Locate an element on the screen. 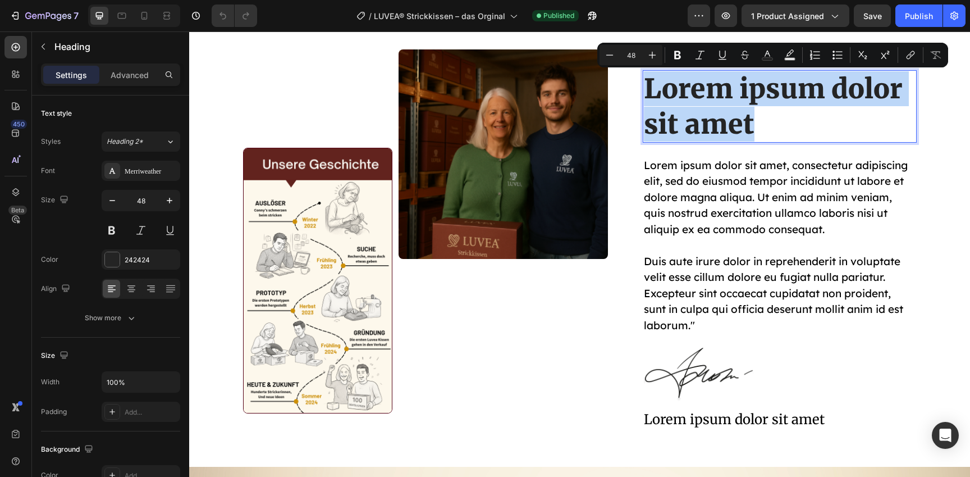 The image size is (970, 477). p: Lorem ipsum dolor sit amet, consectetur adipiscing elit, sed do eiusmod tempor incididunt ut labo... is located at coordinates (591, 214).